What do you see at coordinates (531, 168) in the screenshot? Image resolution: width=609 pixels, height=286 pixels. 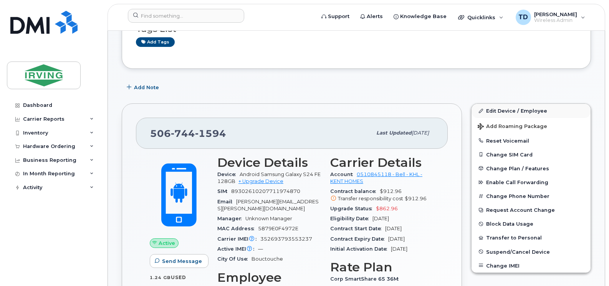 I see `button: Change Plan / Features` at bounding box center [531, 168].